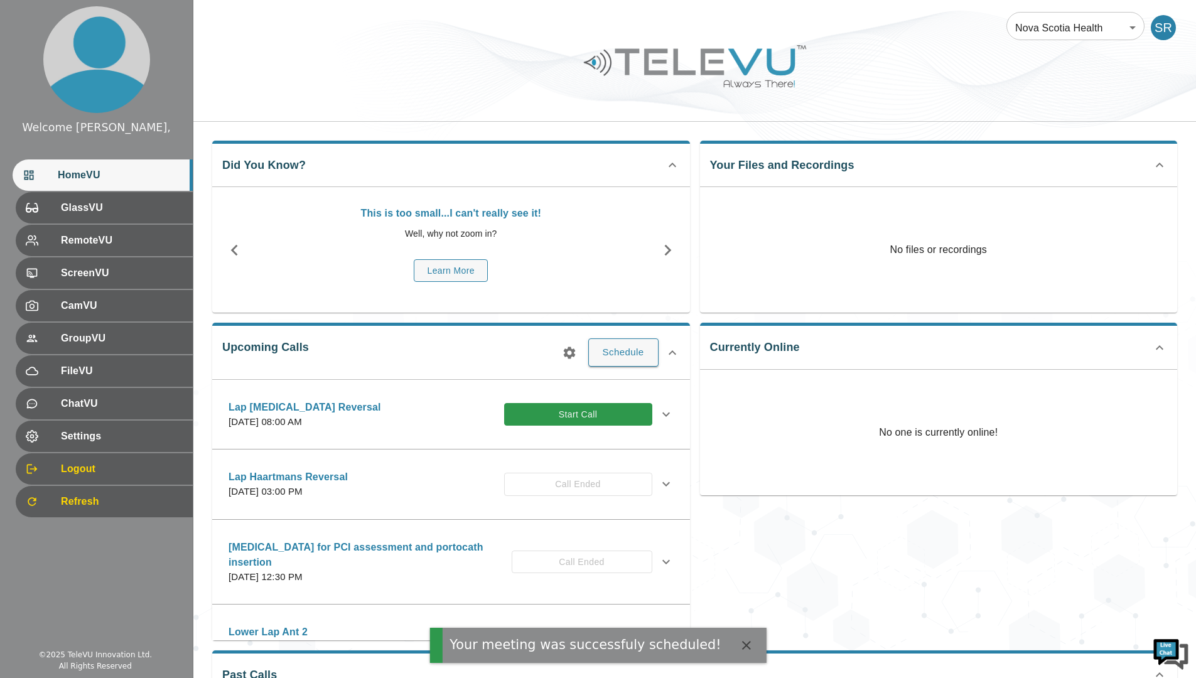 The height and width of the screenshot is (678, 1196). What do you see at coordinates (122, 436) in the screenshot?
I see `span: Settings` at bounding box center [122, 436].